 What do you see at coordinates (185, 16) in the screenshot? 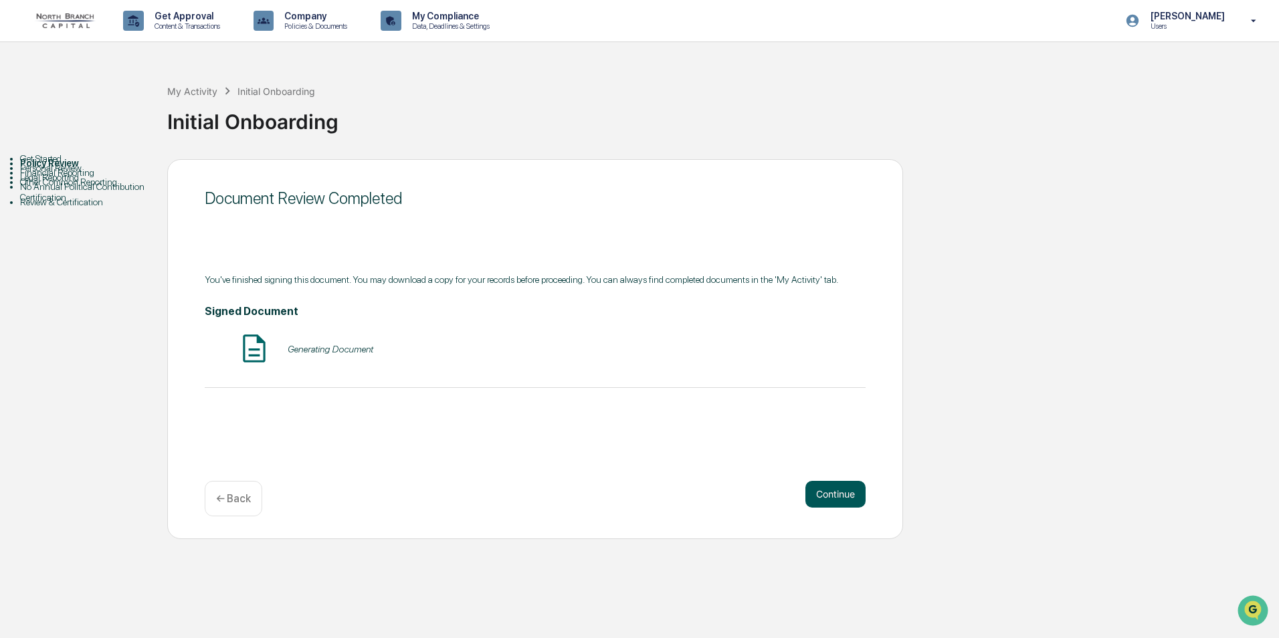
I see `p: Get Approval` at bounding box center [185, 16].